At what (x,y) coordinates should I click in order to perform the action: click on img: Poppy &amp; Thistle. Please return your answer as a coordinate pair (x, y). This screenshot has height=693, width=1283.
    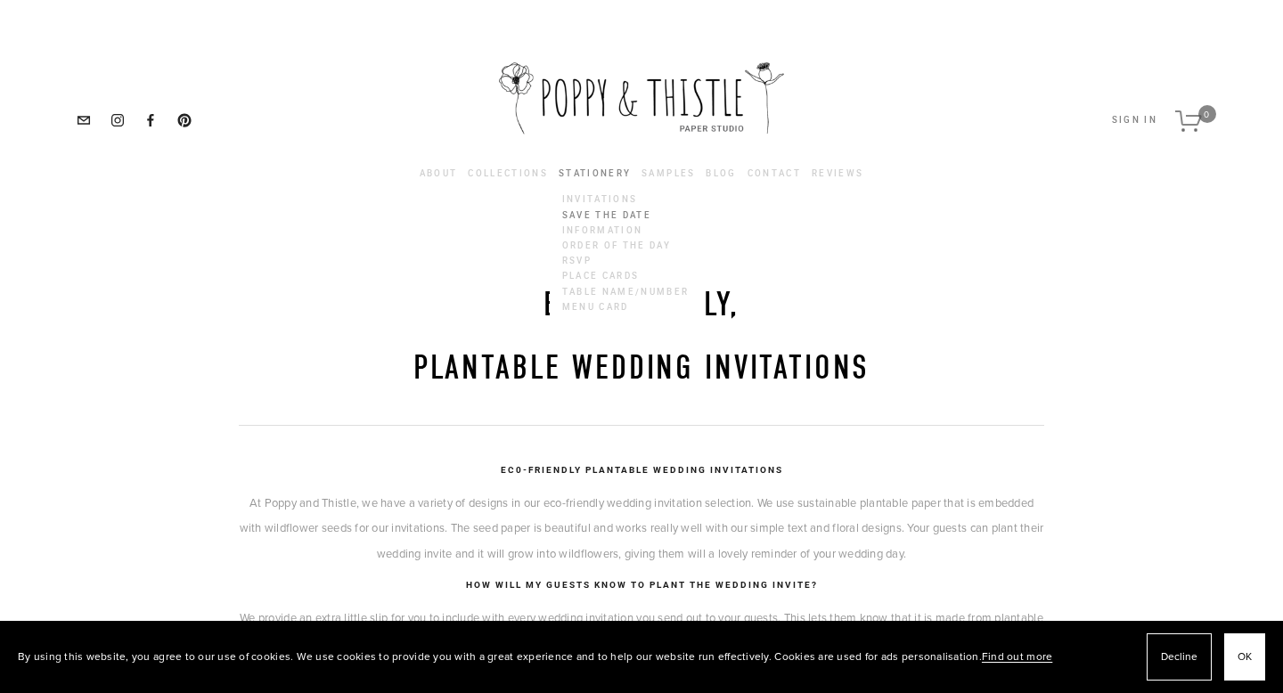
    Looking at the image, I should click on (642, 102).